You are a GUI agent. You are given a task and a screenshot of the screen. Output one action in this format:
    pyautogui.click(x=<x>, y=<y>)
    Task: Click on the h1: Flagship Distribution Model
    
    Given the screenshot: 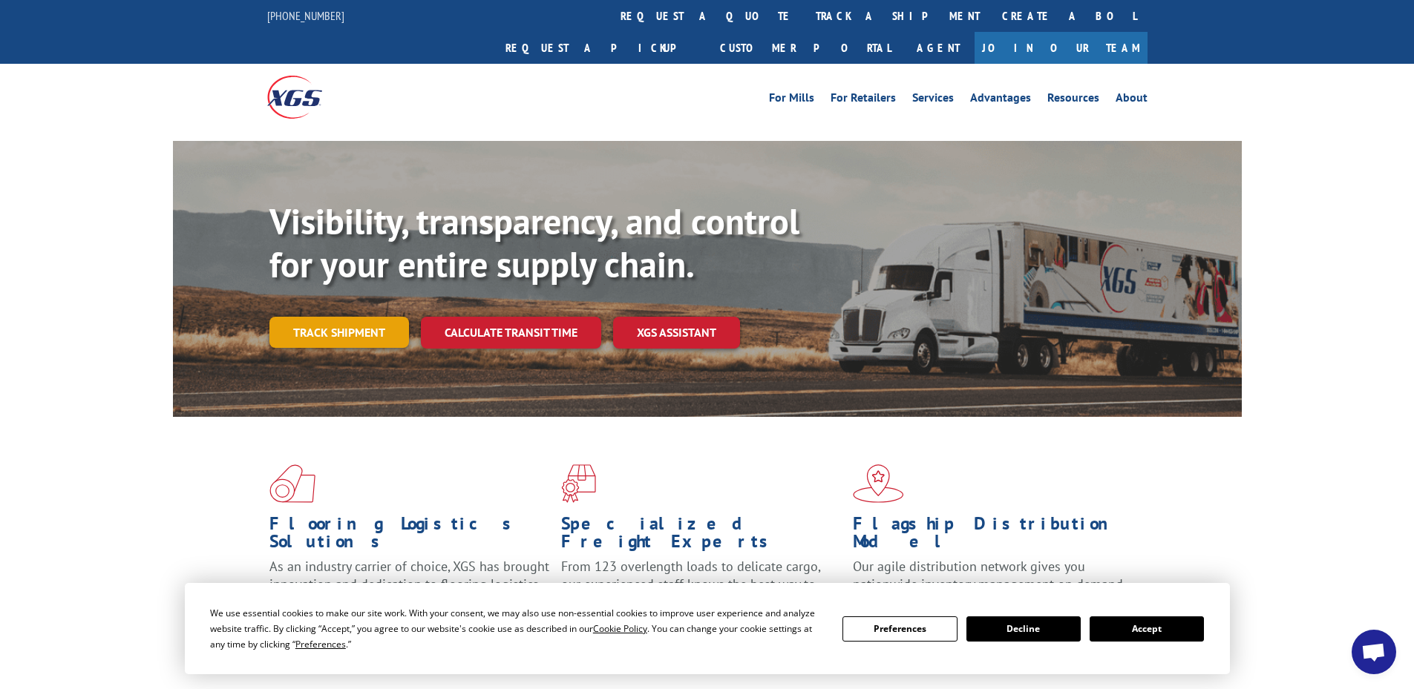 What is the action you would take?
    pyautogui.click(x=993, y=536)
    